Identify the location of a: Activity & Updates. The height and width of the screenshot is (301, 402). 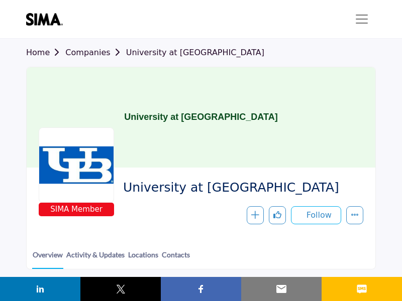
(95, 259).